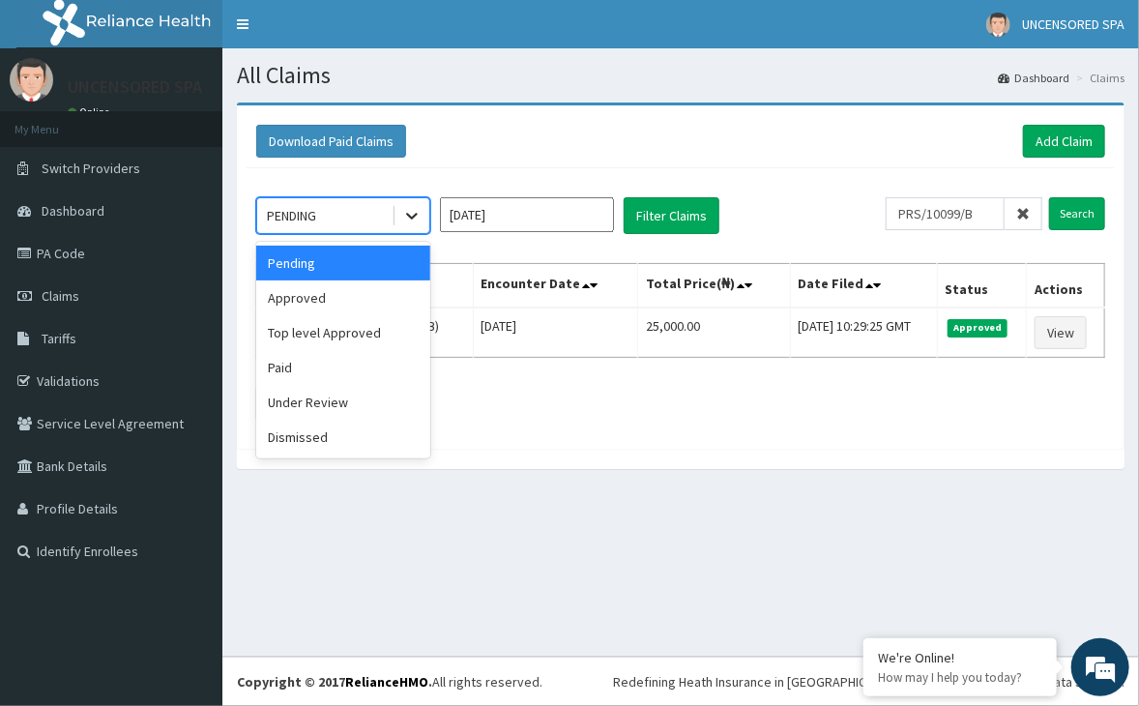 This screenshot has width=1139, height=706. I want to click on span: Approved, so click(977, 328).